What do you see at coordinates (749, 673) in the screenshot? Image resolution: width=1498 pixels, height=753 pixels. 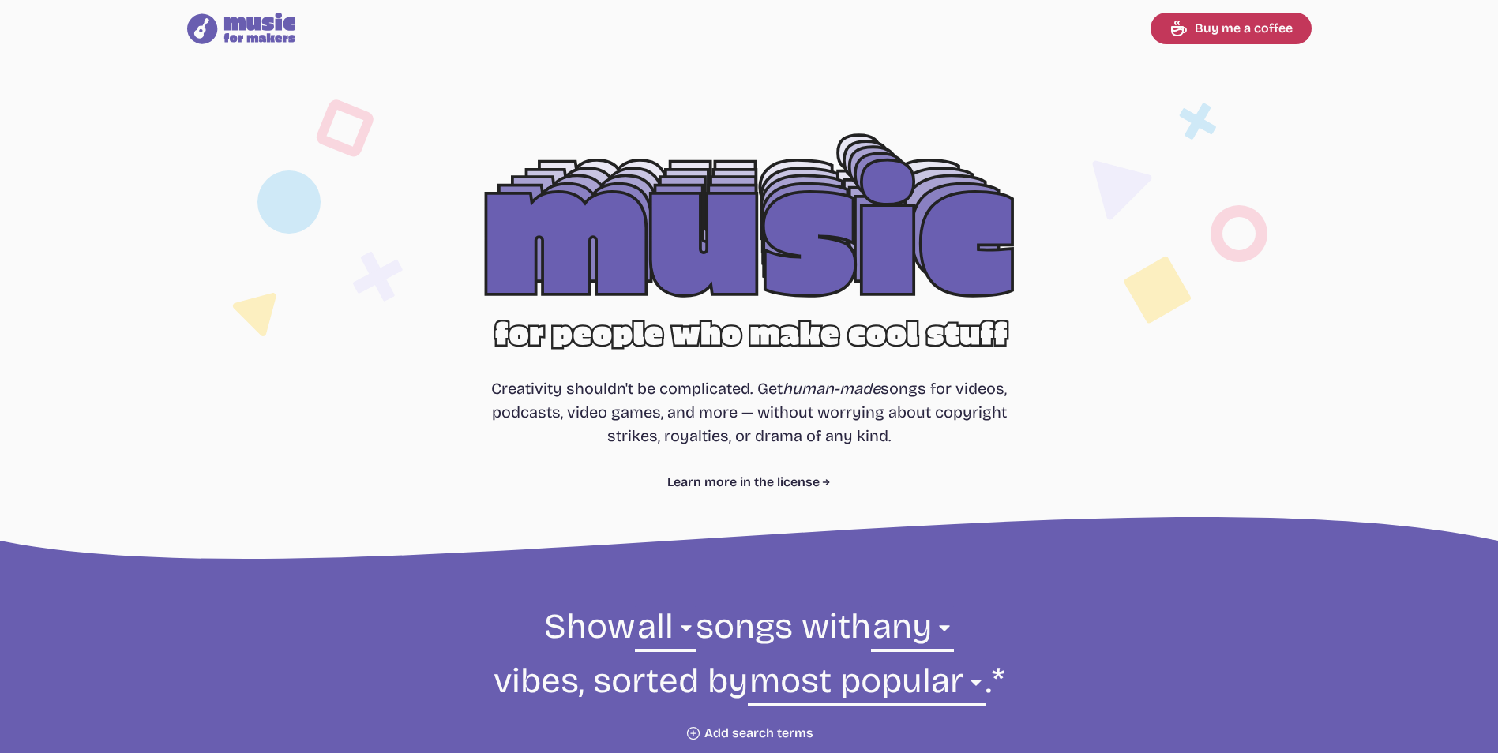 I see `form: Show songs with vibes, sorted by .` at bounding box center [749, 673].